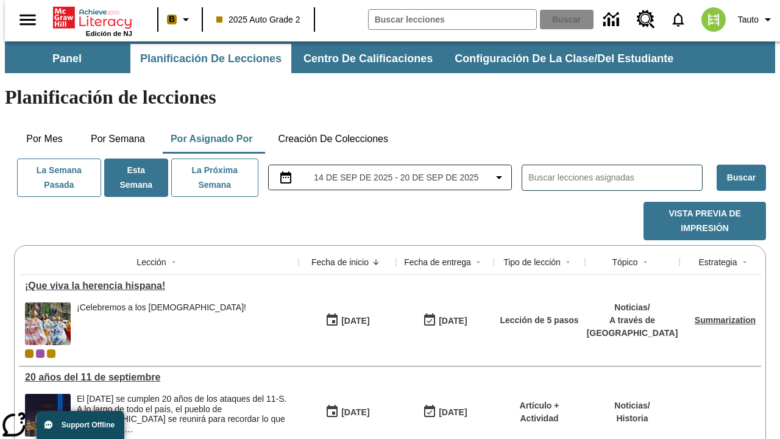 The image size is (780, 439). Describe the element at coordinates (726, 320) in the screenshot. I see `a: Summarization` at that location.